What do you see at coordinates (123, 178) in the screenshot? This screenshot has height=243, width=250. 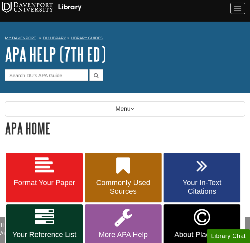 I see `a: Commonly Used Sources` at bounding box center [123, 178].